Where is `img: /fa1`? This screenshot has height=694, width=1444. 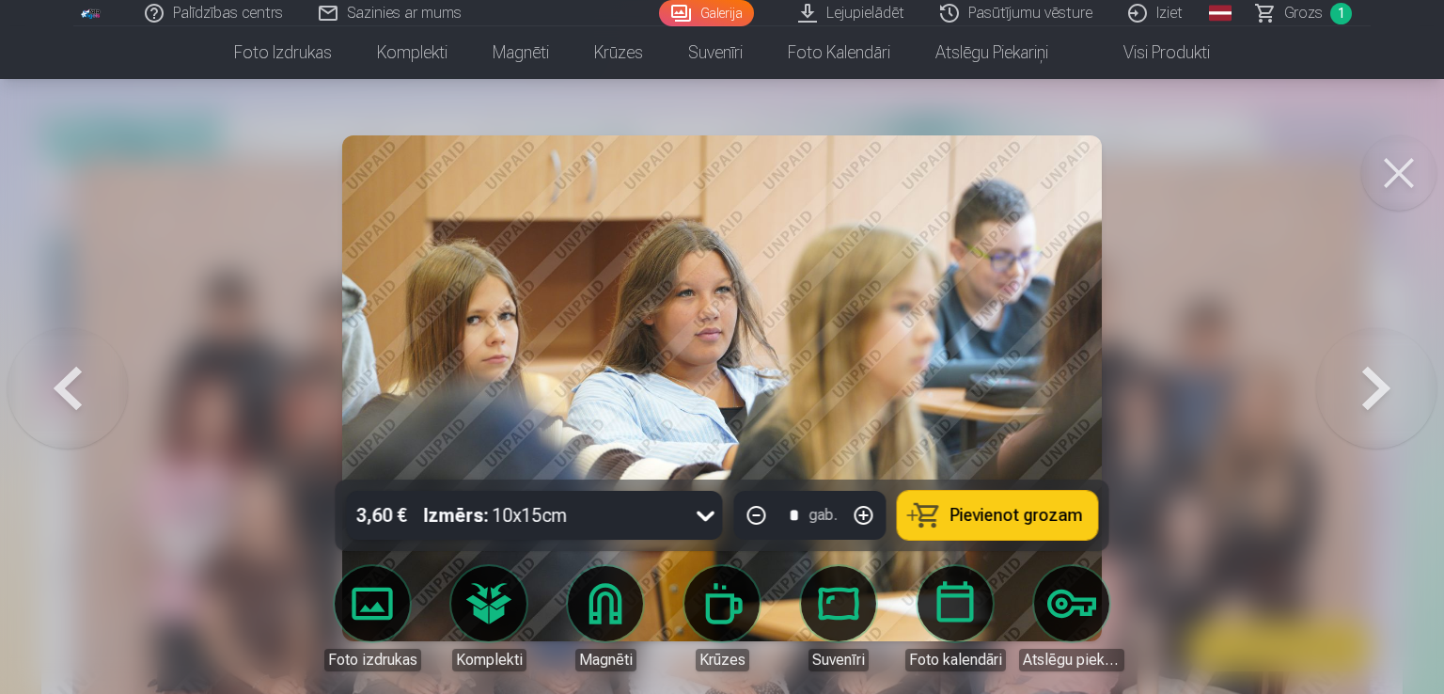
img: /fa1 is located at coordinates (91, 13).